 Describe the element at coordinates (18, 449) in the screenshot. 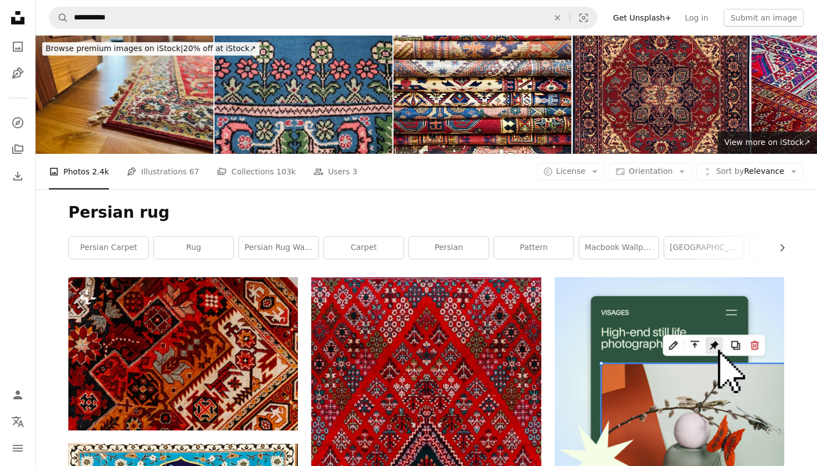

I see `button: Menu` at that location.